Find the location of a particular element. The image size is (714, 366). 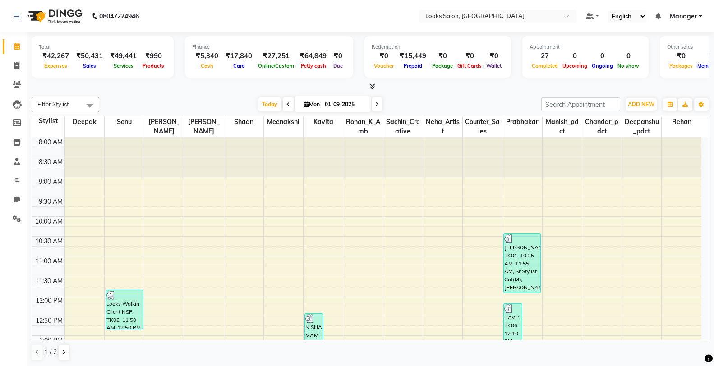

span: Online/Custom is located at coordinates (276, 66).